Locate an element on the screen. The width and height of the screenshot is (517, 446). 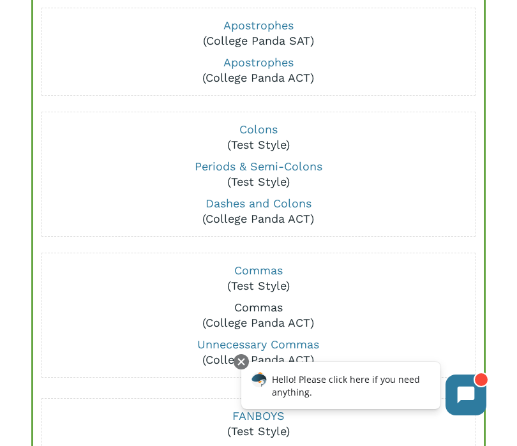
img: Avatar is located at coordinates (31, 28).